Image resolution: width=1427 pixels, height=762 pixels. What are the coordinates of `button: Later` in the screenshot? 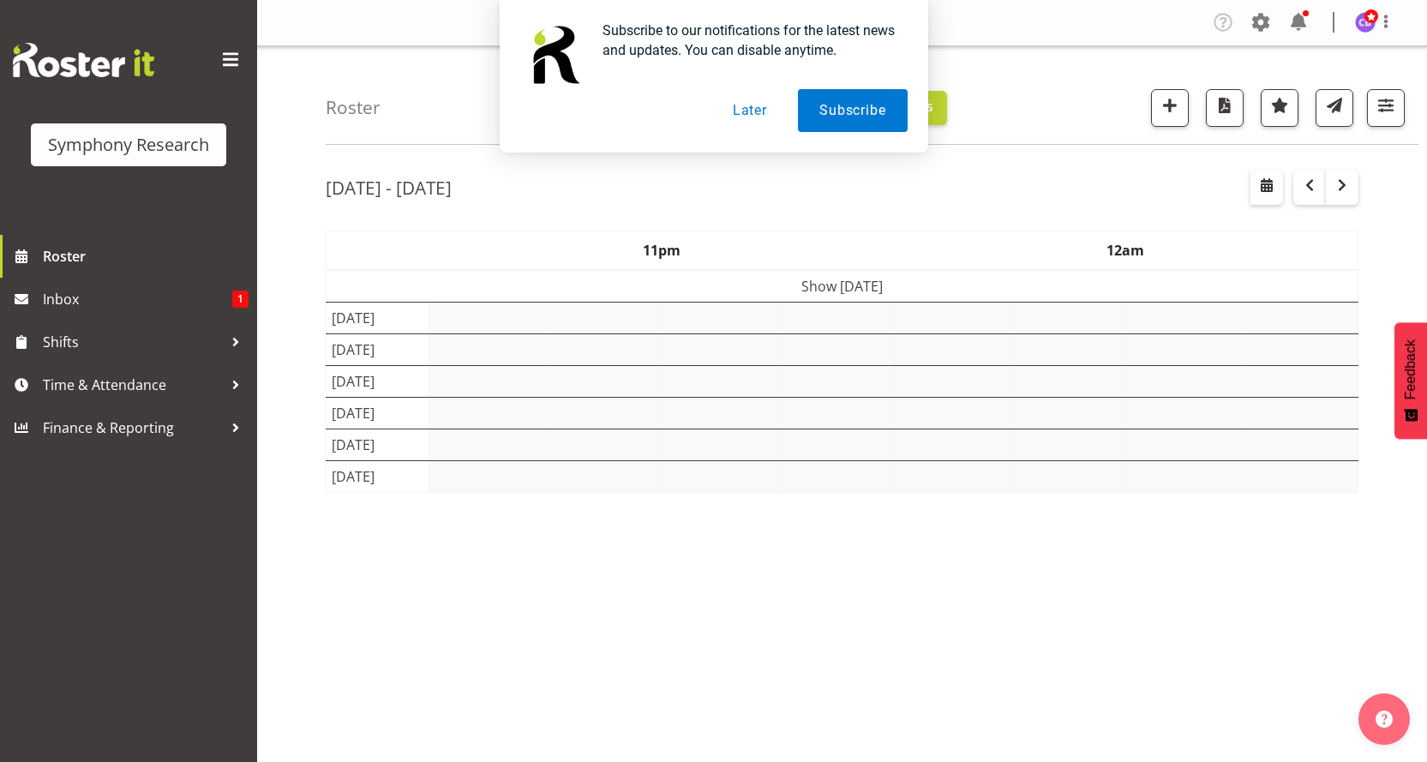 It's located at (750, 111).